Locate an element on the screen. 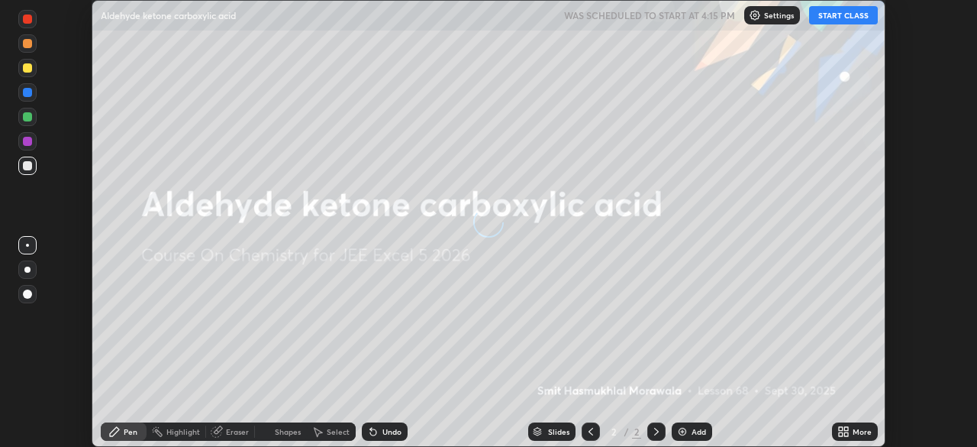 This screenshot has width=977, height=447. div: Add is located at coordinates (699, 431).